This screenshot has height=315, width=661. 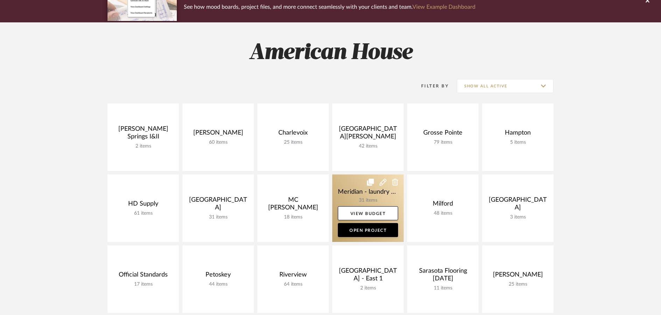 I want to click on a: View Budget, so click(x=368, y=213).